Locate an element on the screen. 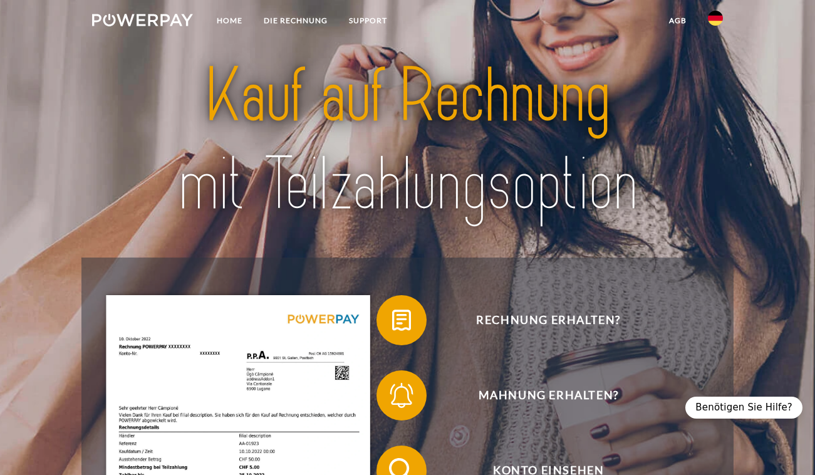 The height and width of the screenshot is (475, 815). span: Rechnung erhalten? is located at coordinates (548, 320).